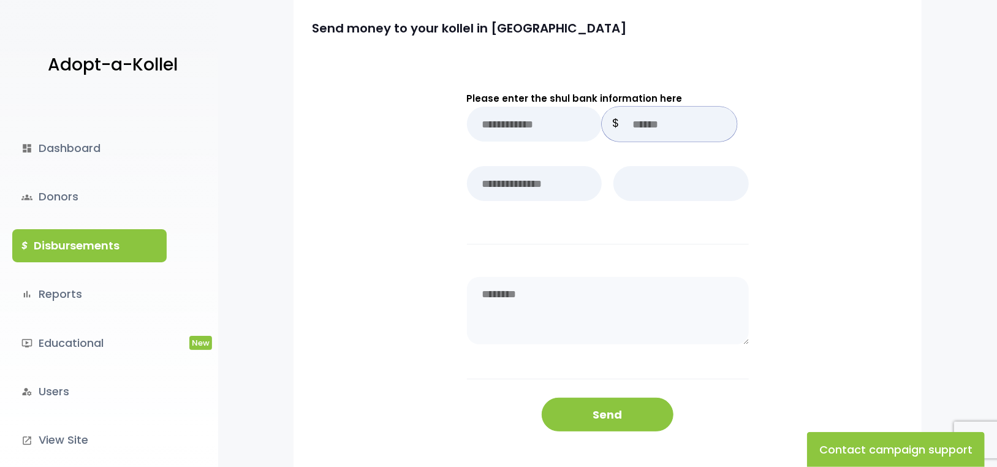 The image size is (997, 467). I want to click on a: manage_accountsUsers, so click(89, 392).